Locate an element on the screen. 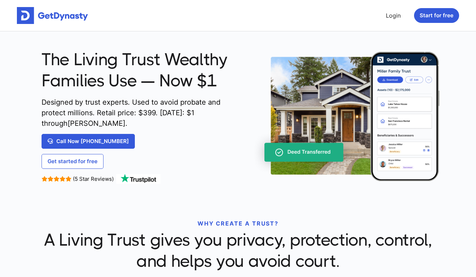  span: The Living Trust Wealthy Families Use — Now $1 is located at coordinates (144, 70).